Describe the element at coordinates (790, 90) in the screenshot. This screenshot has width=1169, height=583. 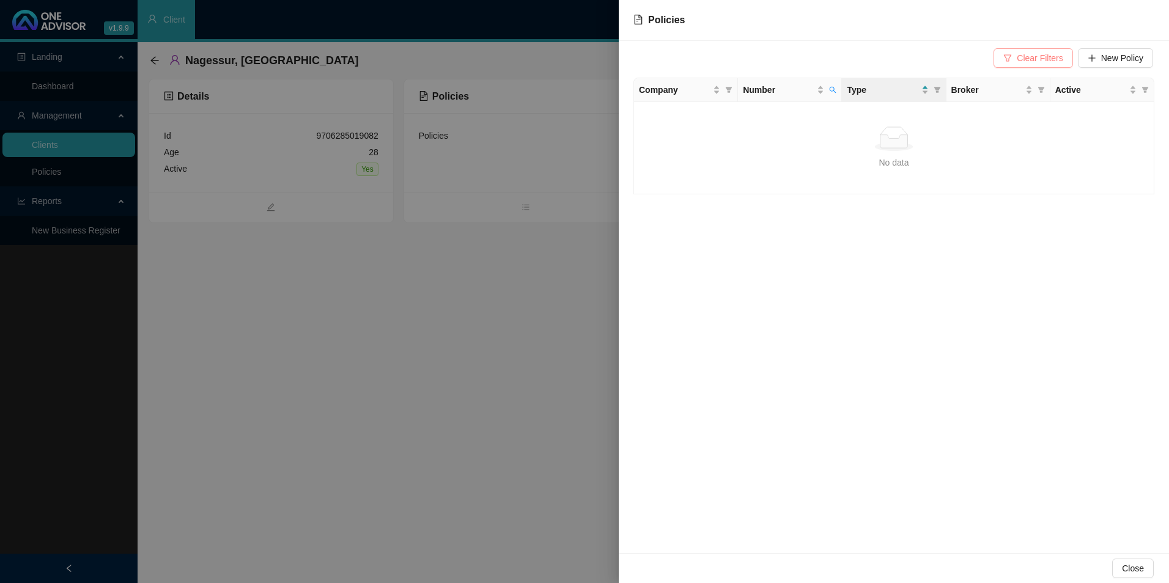
I see `th: Number` at that location.